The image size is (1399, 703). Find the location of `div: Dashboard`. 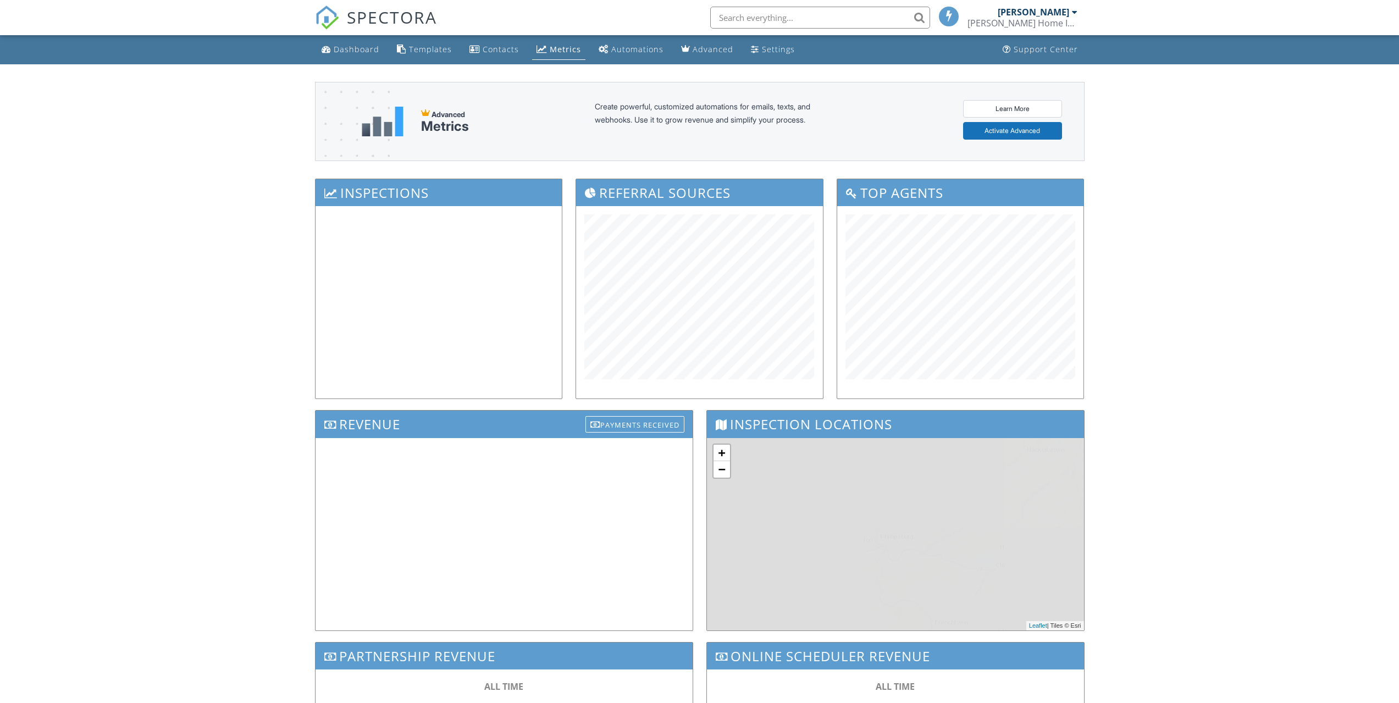

div: Dashboard is located at coordinates (356, 49).